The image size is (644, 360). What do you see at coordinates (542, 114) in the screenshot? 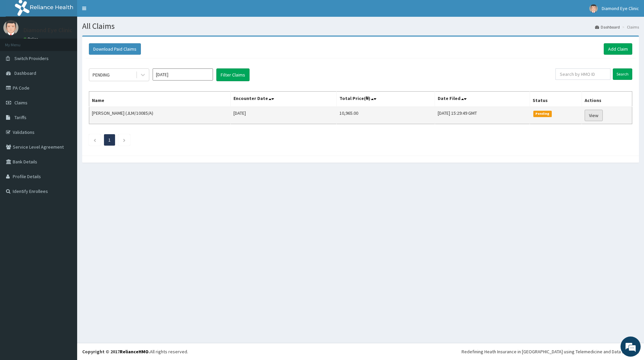
I see `span: Pending` at bounding box center [542, 114].